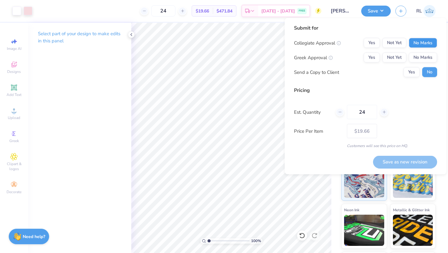 Image resolution: width=448 pixels, height=253 pixels. Describe the element at coordinates (80, 37) in the screenshot. I see `p: Select part of your design to make edits in this panel` at that location.